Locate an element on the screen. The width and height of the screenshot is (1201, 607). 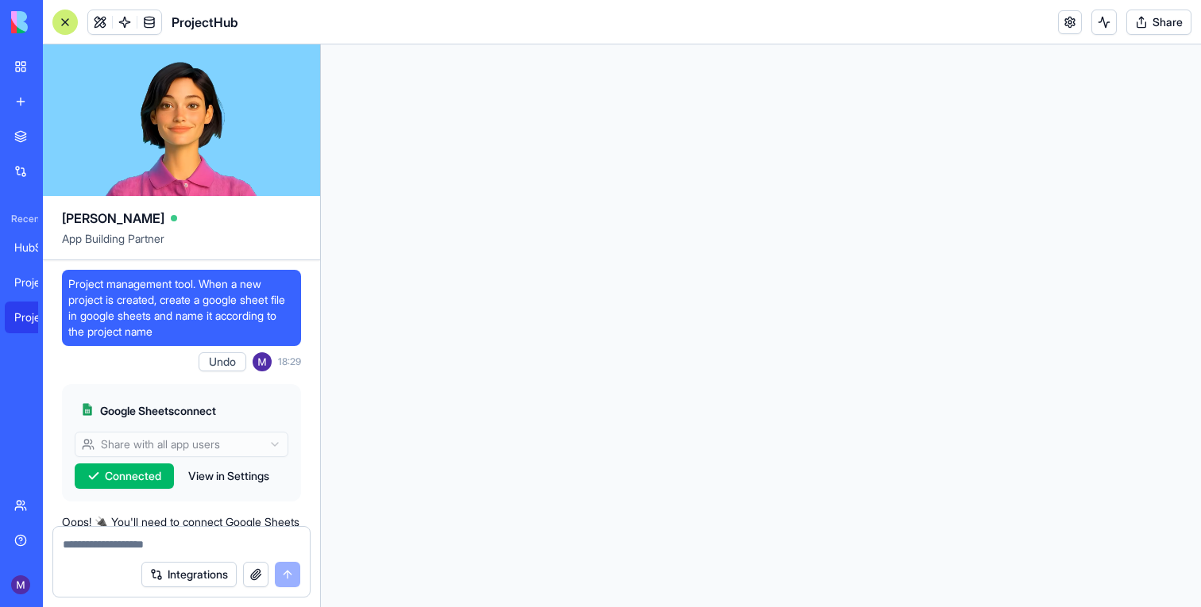
button: Integrations is located at coordinates (189, 575).